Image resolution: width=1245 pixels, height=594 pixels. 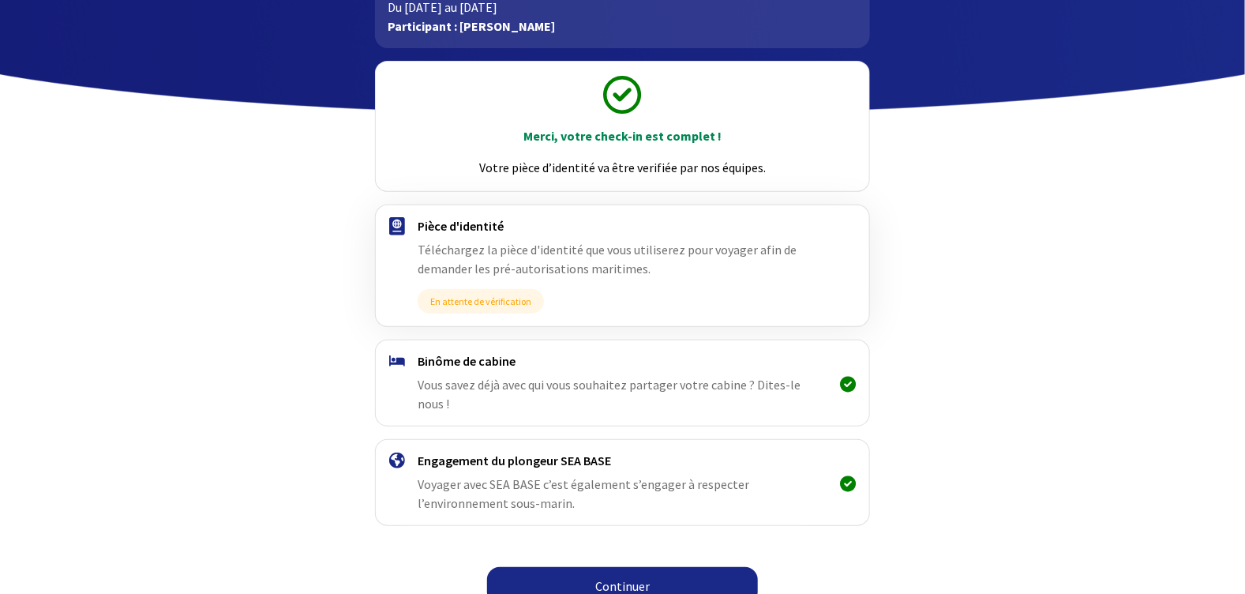 I want to click on img: engagement.svg, so click(x=397, y=460).